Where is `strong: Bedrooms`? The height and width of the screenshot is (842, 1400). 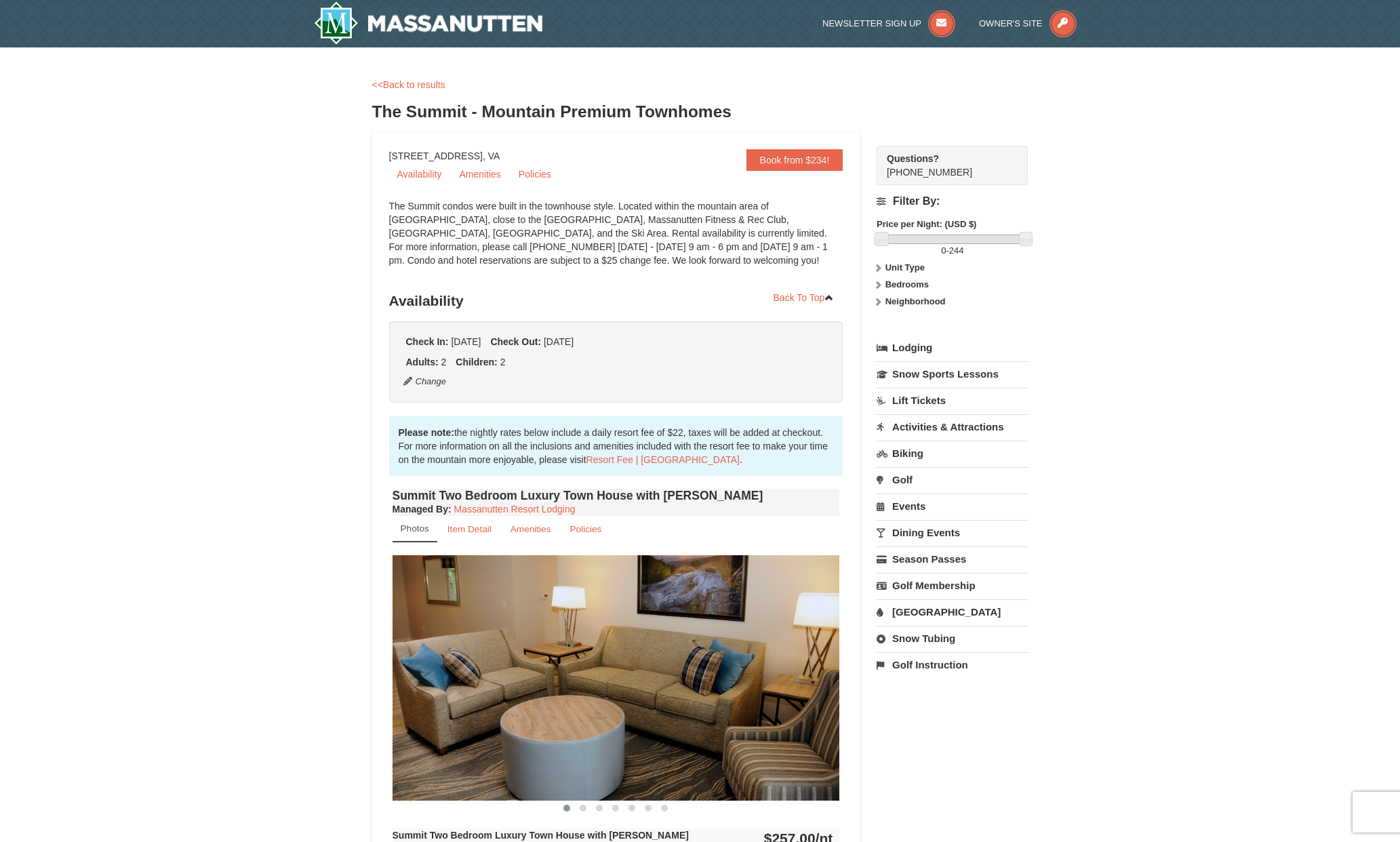
strong: Bedrooms is located at coordinates (907, 284).